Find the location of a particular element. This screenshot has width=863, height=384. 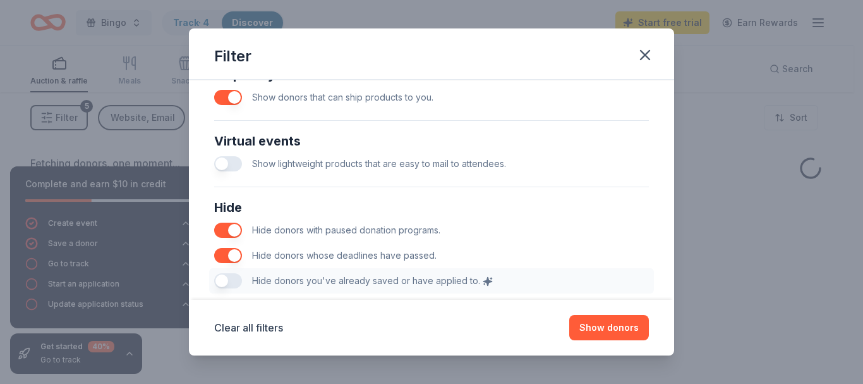

div: Virtual events is located at coordinates (432, 141).